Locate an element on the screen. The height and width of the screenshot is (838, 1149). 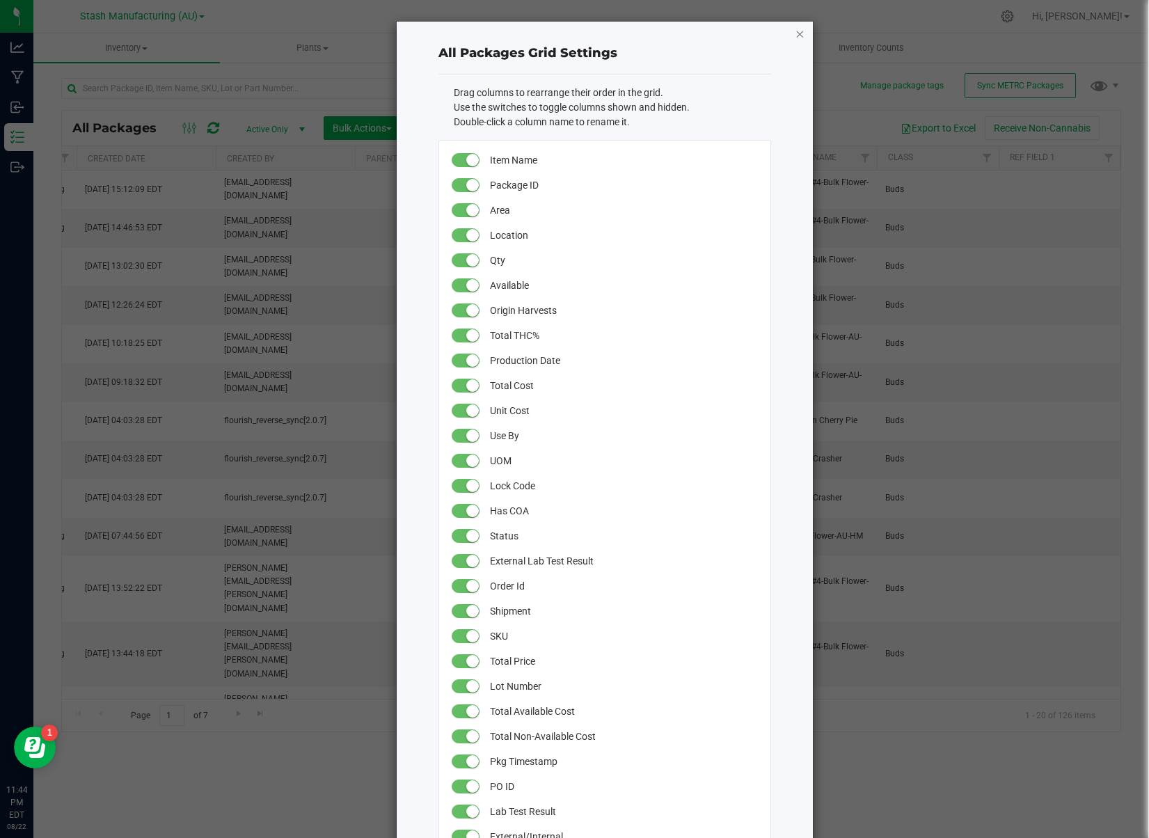
span: Use By is located at coordinates (623, 436).